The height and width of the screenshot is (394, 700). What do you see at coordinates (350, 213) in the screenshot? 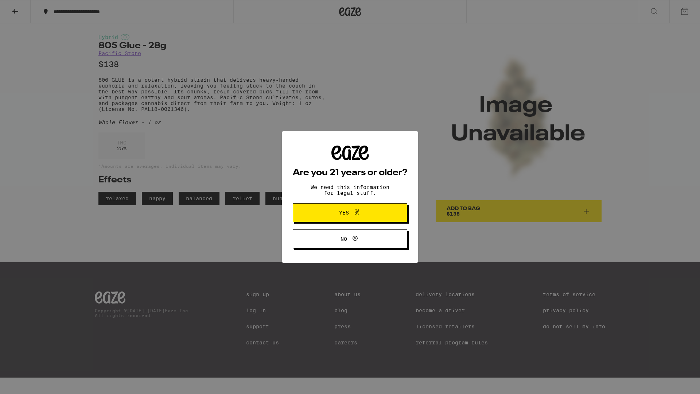
I see `button: Yes` at bounding box center [350, 213].